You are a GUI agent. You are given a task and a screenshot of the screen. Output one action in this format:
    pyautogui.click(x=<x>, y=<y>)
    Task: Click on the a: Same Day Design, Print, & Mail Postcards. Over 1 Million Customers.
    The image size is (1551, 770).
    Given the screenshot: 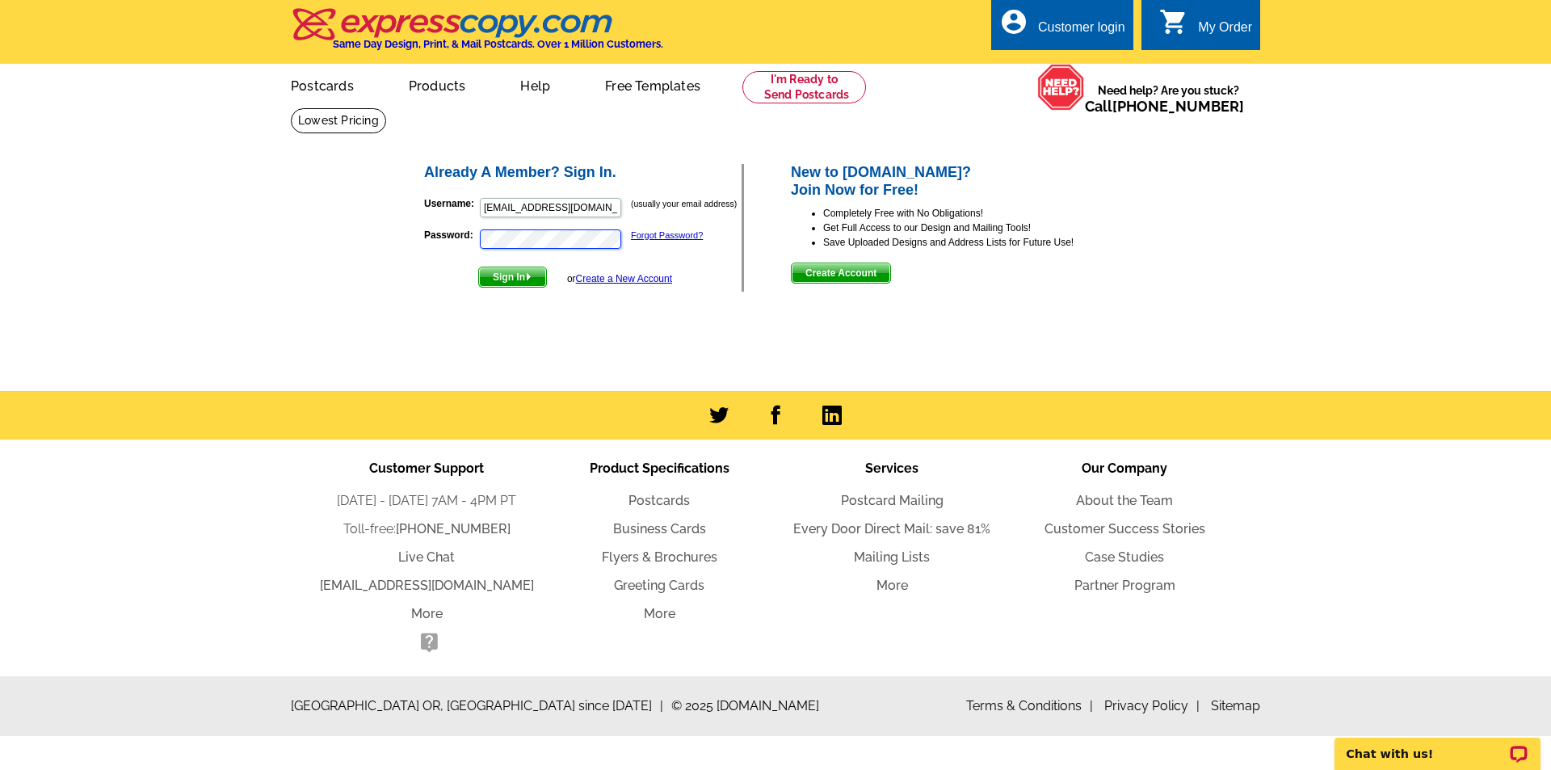 What is the action you would take?
    pyautogui.click(x=477, y=35)
    